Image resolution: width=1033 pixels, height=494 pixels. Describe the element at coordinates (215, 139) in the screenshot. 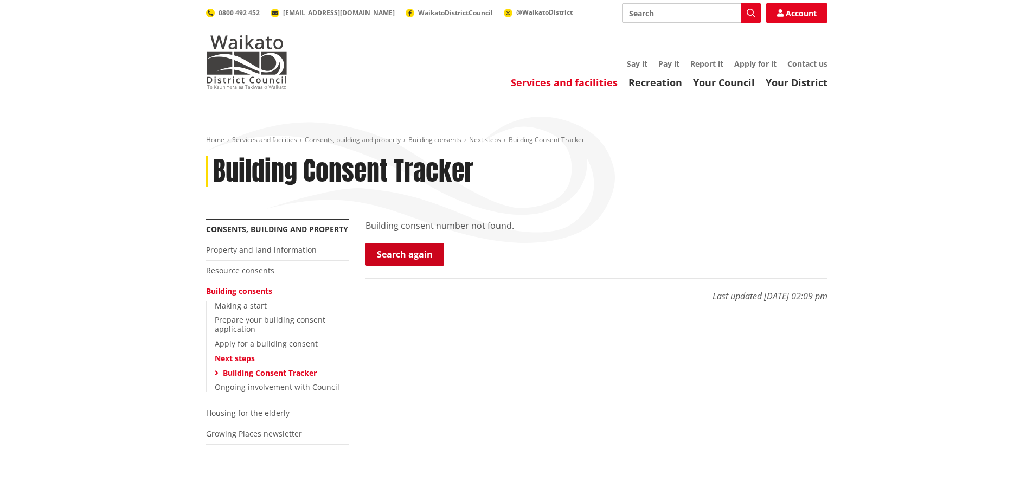

I see `a: Home` at that location.